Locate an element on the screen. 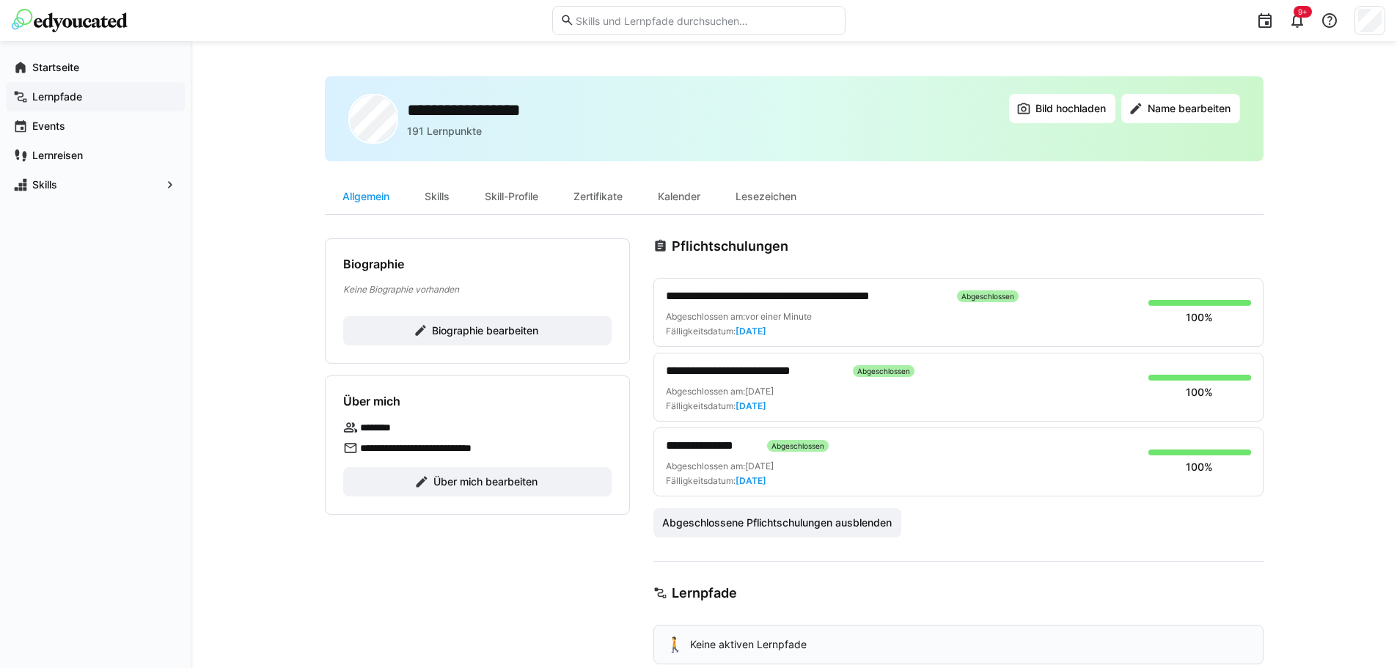  div: Allgemein is located at coordinates (366, 197).